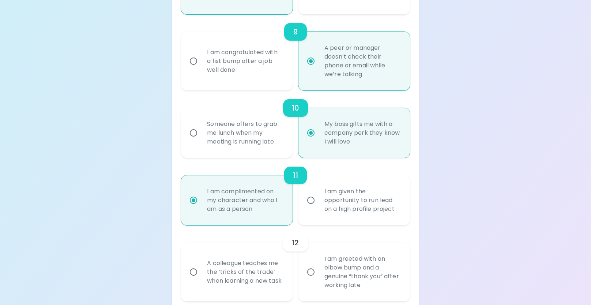 Image resolution: width=591 pixels, height=305 pixels. What do you see at coordinates (295, 108) in the screenshot?
I see `h6: 10` at bounding box center [295, 108].